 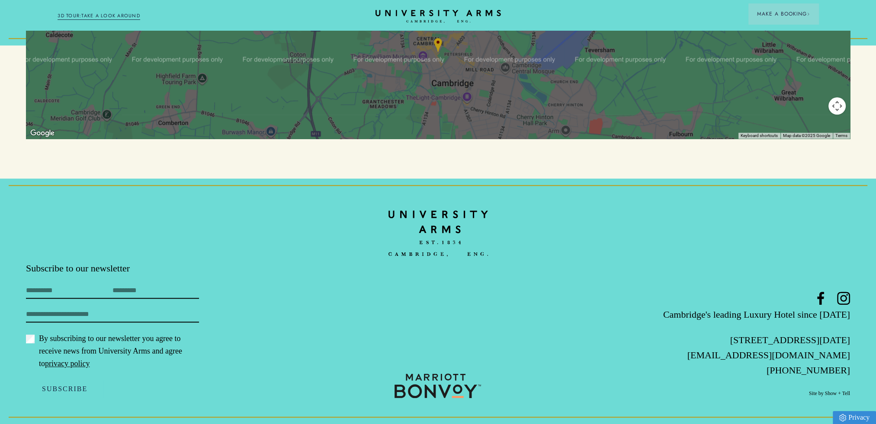 I want to click on img: bc90c398f2f6aa16c3ede0e16ee64a97.svg, so click(x=438, y=234).